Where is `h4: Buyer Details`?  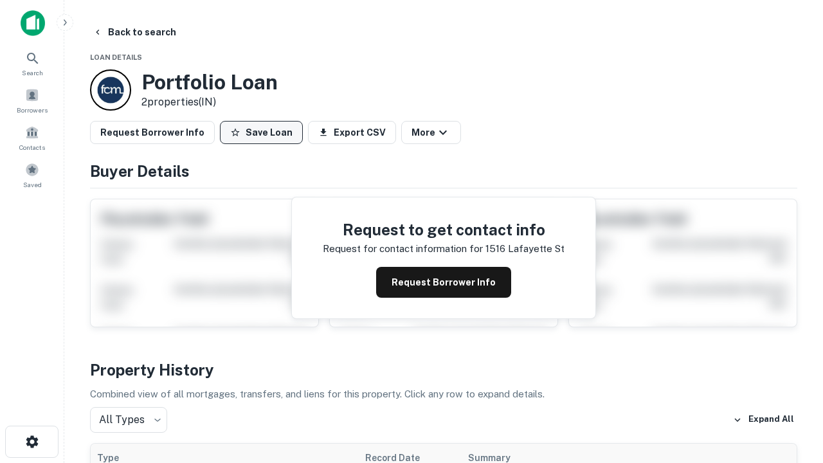 h4: Buyer Details is located at coordinates (444, 171).